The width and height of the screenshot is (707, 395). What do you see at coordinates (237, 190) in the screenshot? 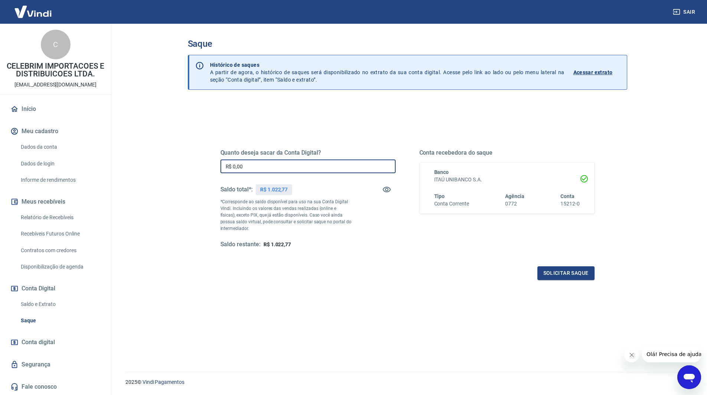
I see `h5: Saldo total*:` at bounding box center [237, 190].